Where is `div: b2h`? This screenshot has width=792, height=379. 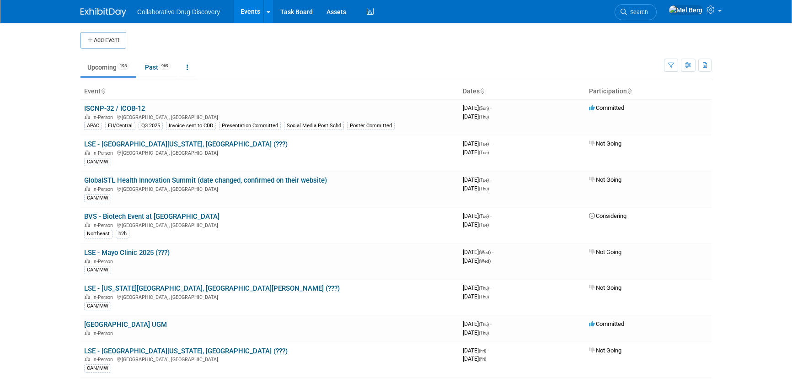
div: b2h is located at coordinates (123, 234).